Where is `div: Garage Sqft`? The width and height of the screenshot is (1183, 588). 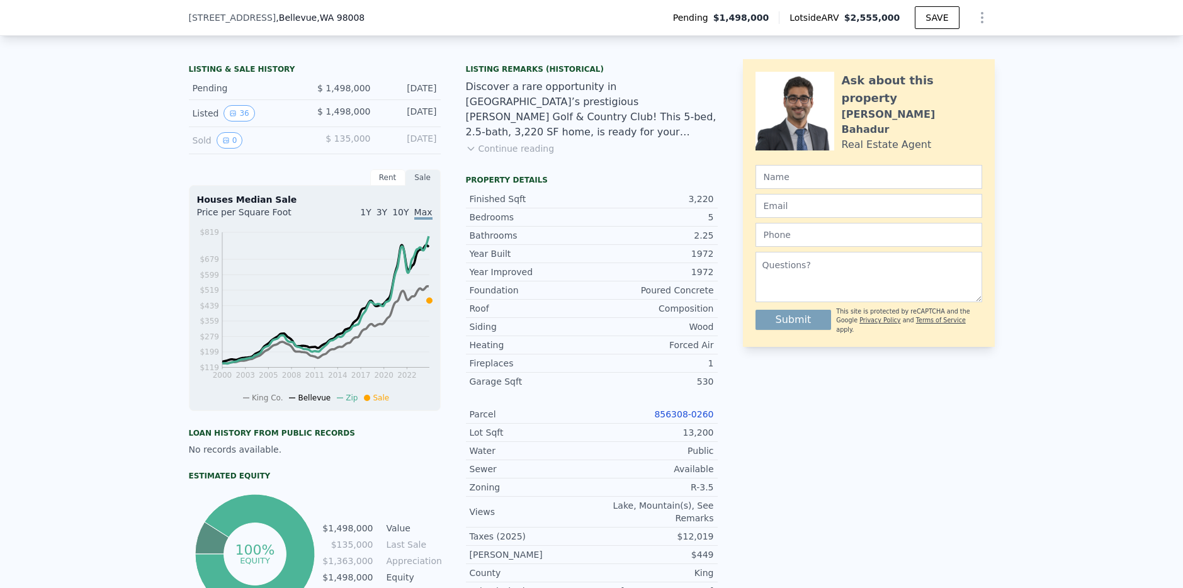 div: Garage Sqft is located at coordinates (531, 381).